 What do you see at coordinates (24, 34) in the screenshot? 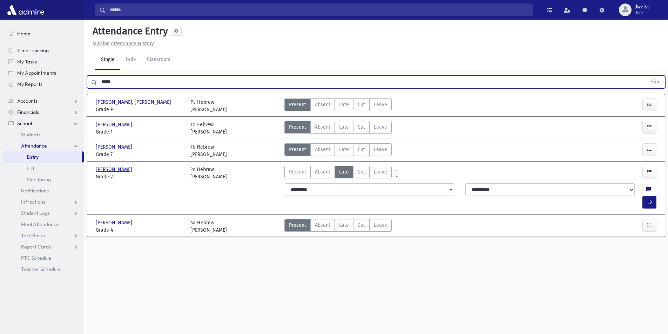
I see `span: Home` at bounding box center [24, 34].